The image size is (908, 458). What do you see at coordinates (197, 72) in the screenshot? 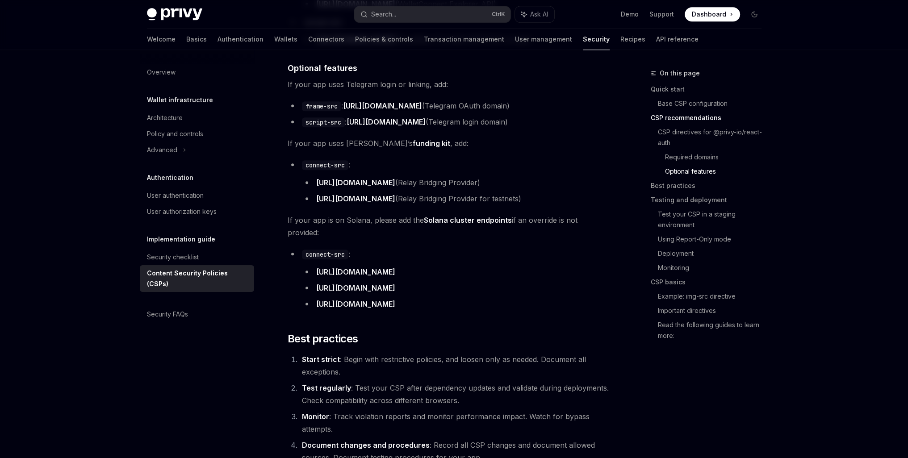
I see `a: Overview` at bounding box center [197, 72].